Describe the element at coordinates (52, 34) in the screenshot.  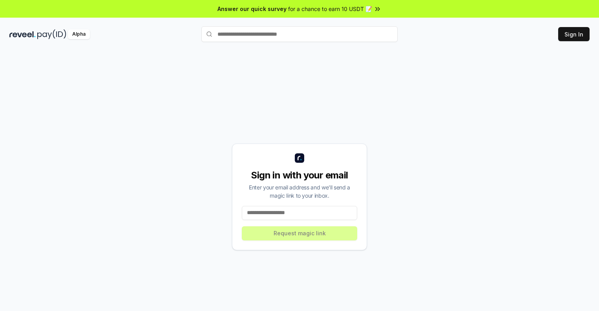
I see `img: pay_id` at that location.